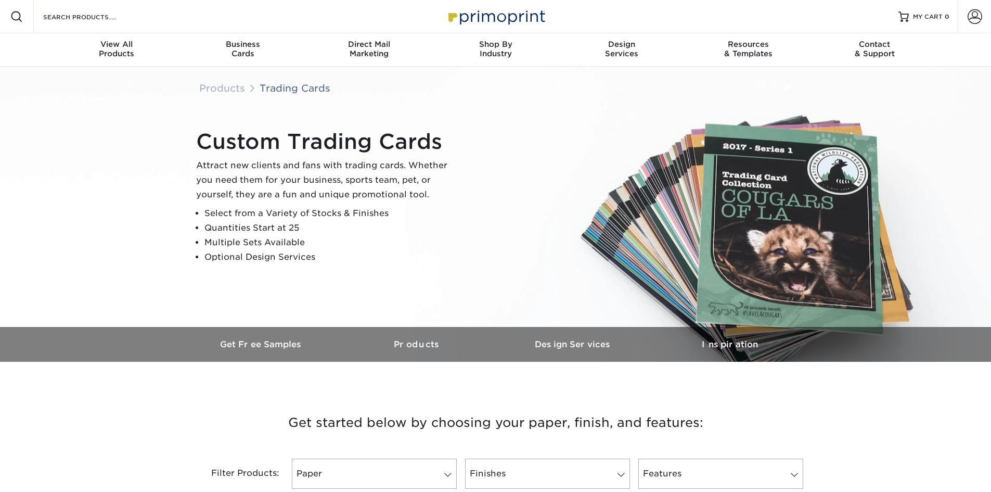  I want to click on a: Get Free Samples, so click(262, 344).